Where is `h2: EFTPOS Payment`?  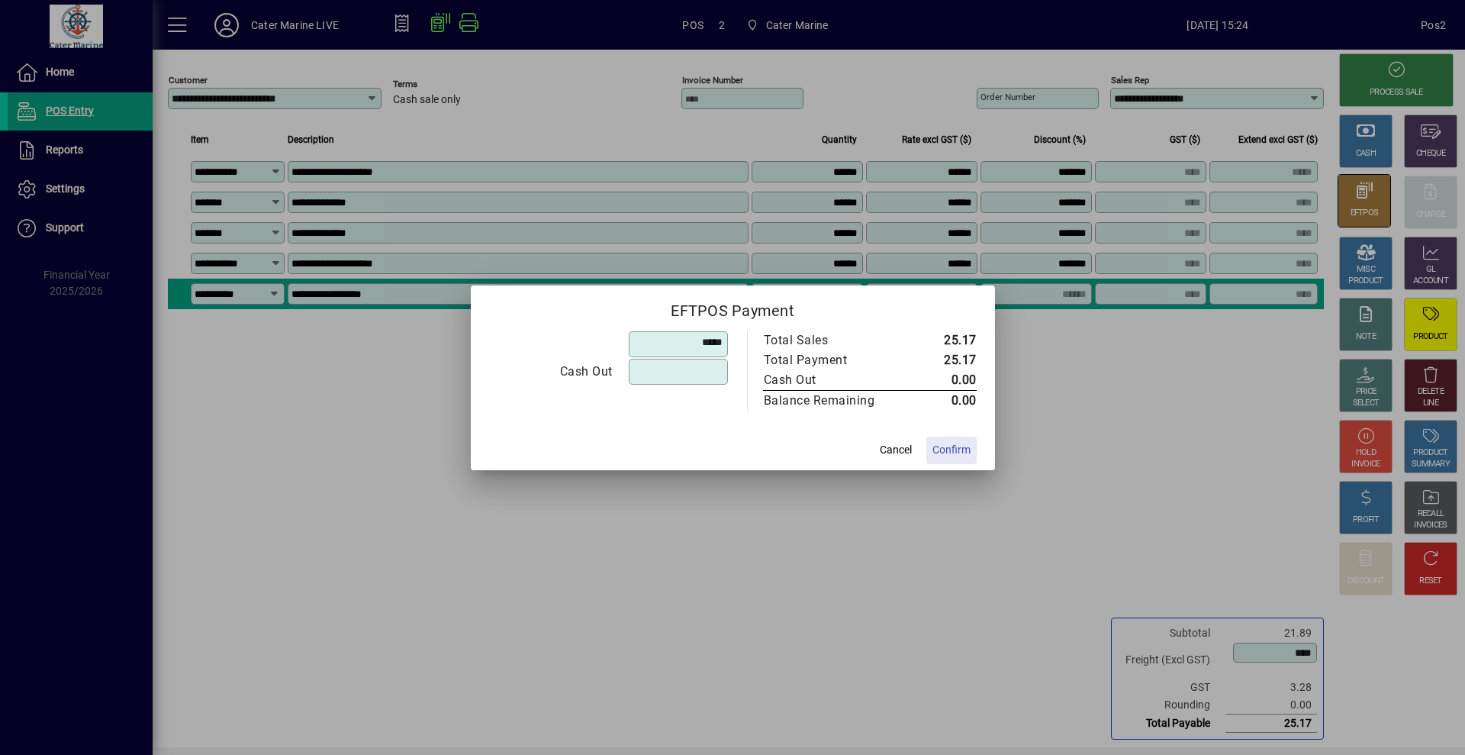
h2: EFTPOS Payment is located at coordinates (732, 307).